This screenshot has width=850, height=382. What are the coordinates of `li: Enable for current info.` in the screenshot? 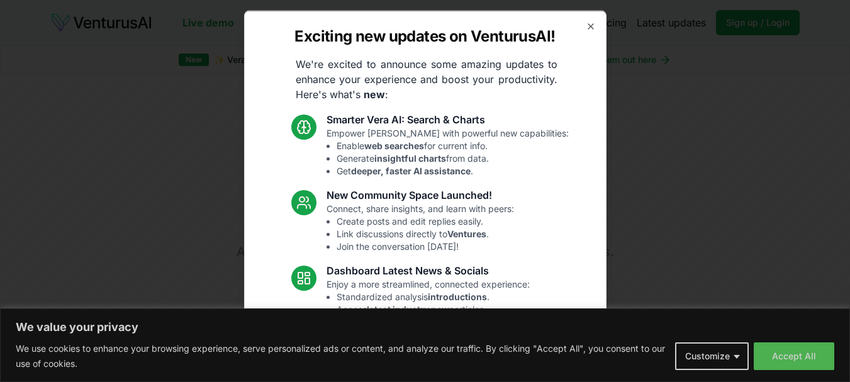 It's located at (452, 145).